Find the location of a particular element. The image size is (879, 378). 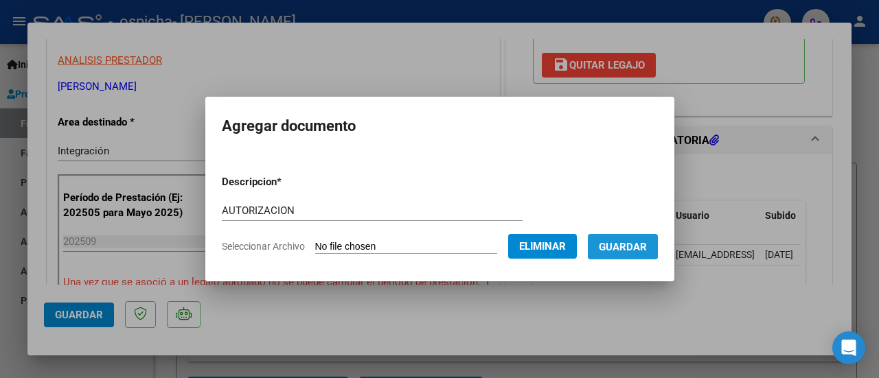

span: Guardar is located at coordinates (623, 247).